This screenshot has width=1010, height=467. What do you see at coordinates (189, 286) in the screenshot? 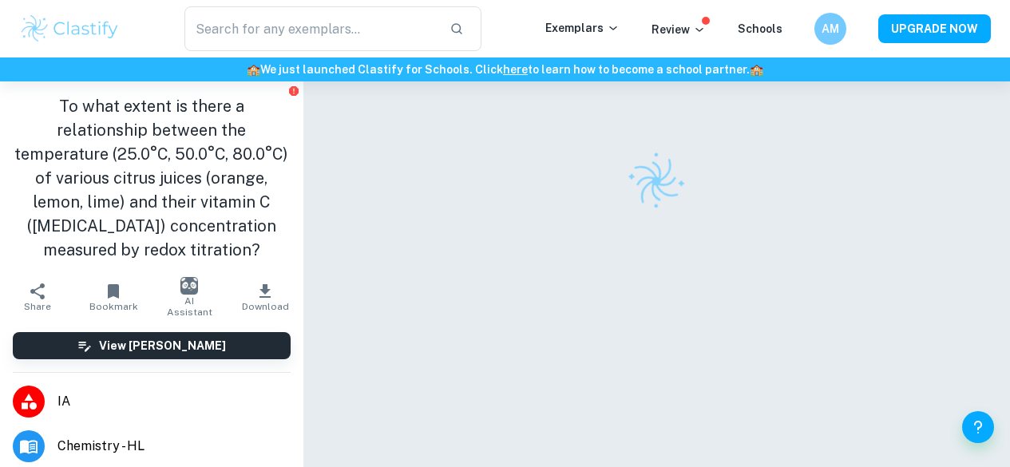
I see `img: AI Assistant` at bounding box center [189, 286].